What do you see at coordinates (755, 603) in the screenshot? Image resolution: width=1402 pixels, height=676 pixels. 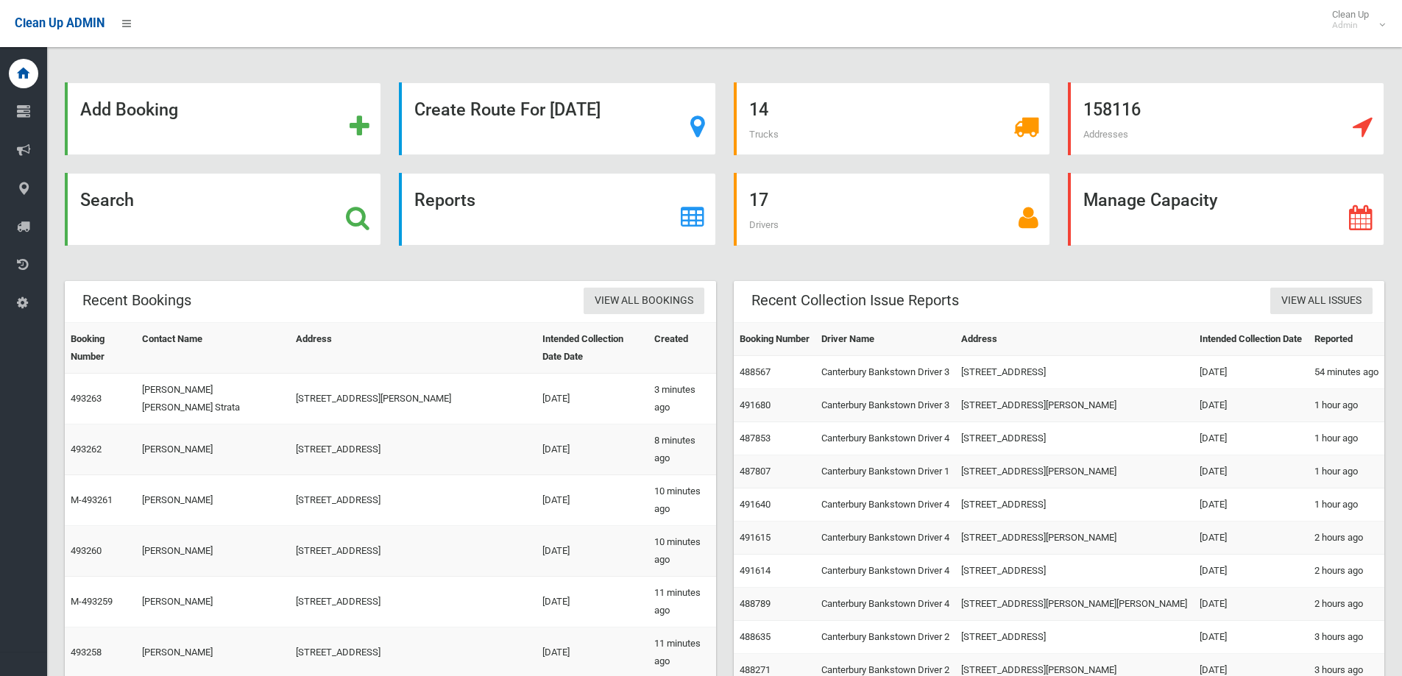 I see `a: 488789` at bounding box center [755, 603].